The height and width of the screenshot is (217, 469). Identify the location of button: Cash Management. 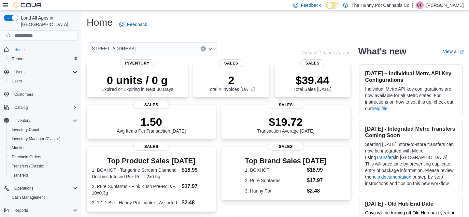
(43, 197).